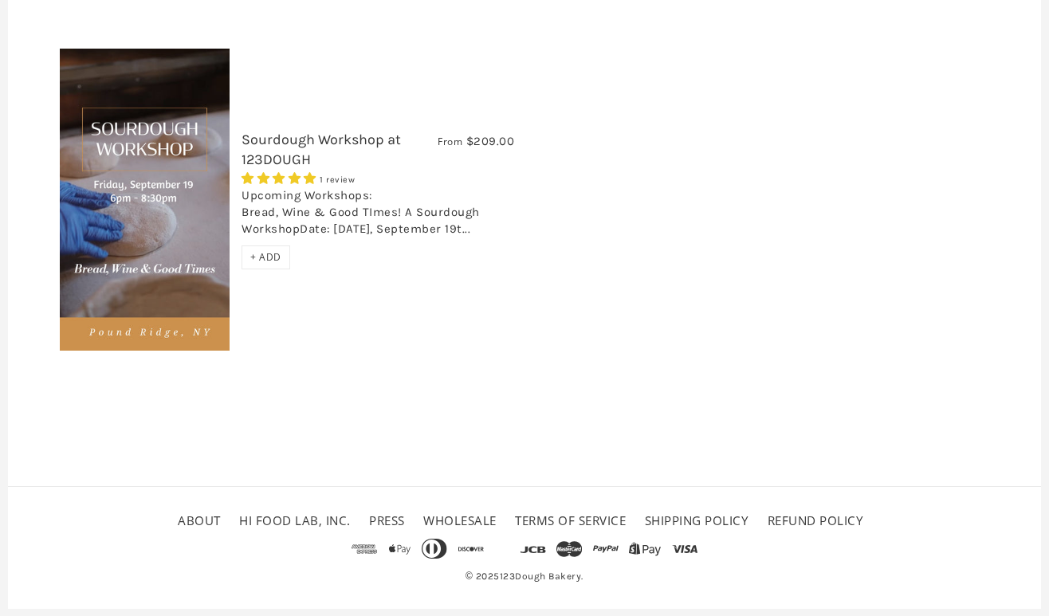 The image size is (1049, 616). Describe the element at coordinates (524, 520) in the screenshot. I see `ul: Secondary` at that location.